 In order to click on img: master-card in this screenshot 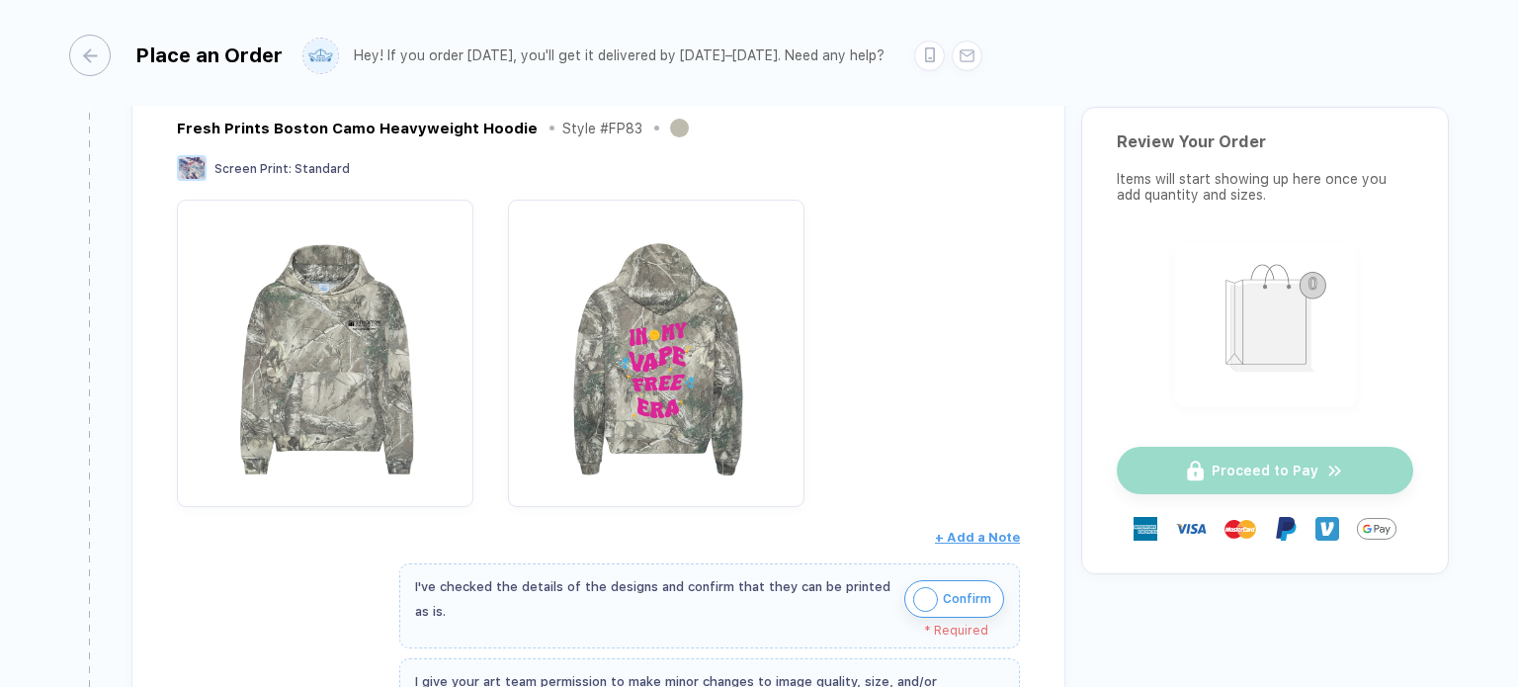, I will do `click(1240, 529)`.